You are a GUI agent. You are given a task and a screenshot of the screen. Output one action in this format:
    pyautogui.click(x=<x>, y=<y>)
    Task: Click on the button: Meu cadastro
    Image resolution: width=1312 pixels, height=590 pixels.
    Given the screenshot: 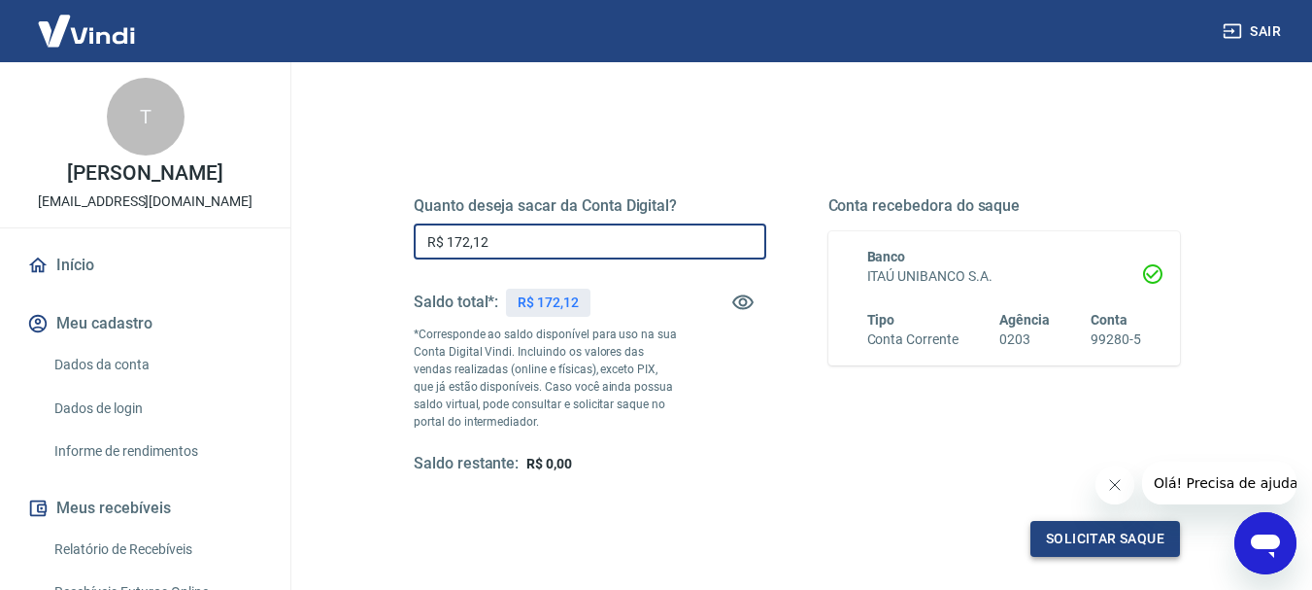 What is the action you would take?
    pyautogui.click(x=145, y=324)
    